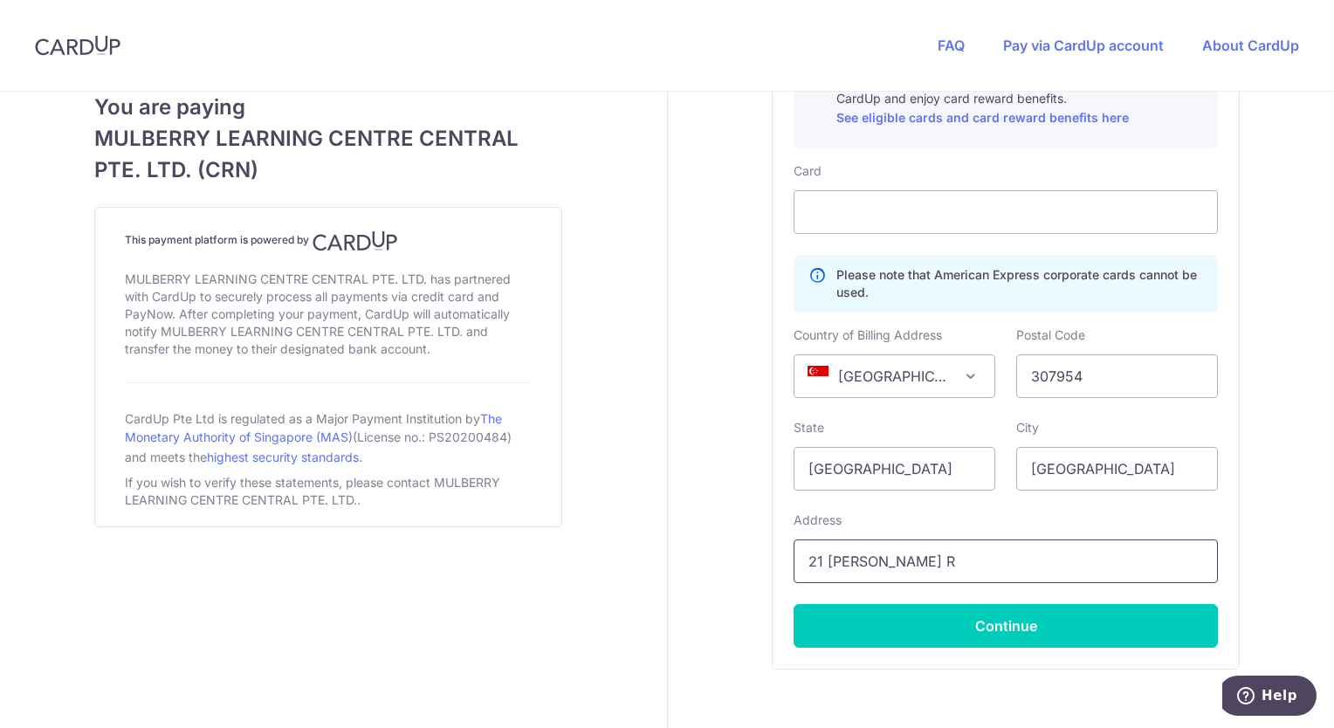  I want to click on span: You are paying, so click(328, 107).